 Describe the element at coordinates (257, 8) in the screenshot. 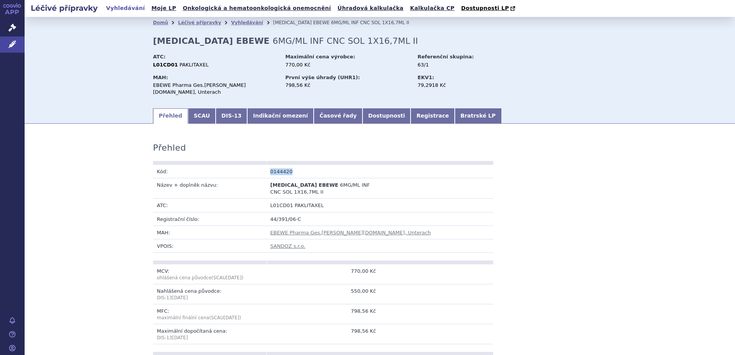

I see `a: Onkologická a hematoonkologická onemocnění` at that location.